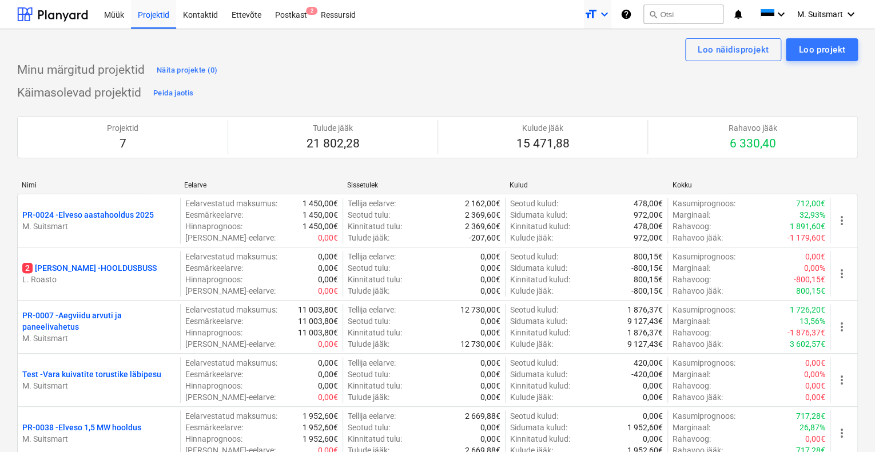 This screenshot has height=452, width=875. What do you see at coordinates (122, 144) in the screenshot?
I see `p: 7` at bounding box center [122, 144].